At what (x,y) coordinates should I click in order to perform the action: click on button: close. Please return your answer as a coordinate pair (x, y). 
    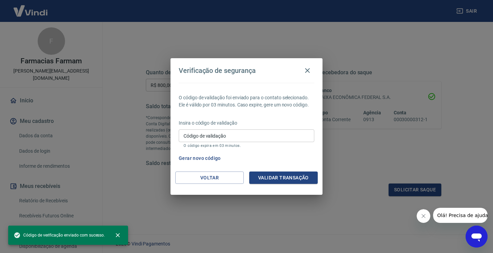
    Looking at the image, I should click on (118, 235).